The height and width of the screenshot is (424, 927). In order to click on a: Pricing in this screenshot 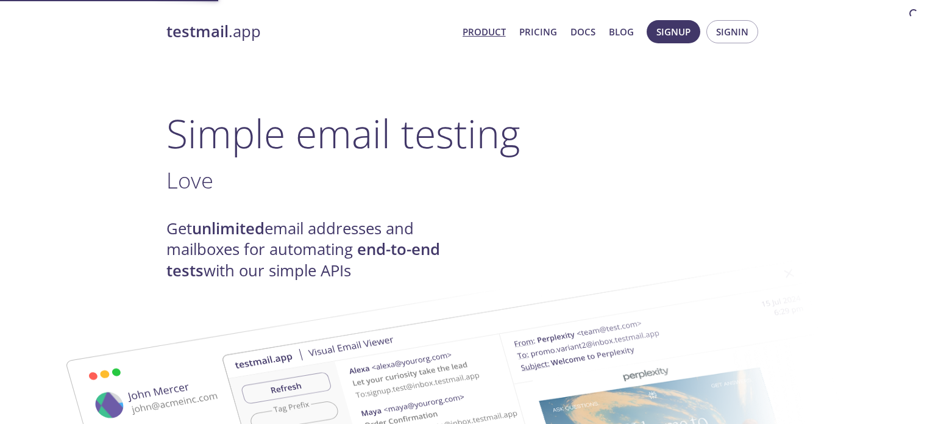, I will do `click(538, 32)`.